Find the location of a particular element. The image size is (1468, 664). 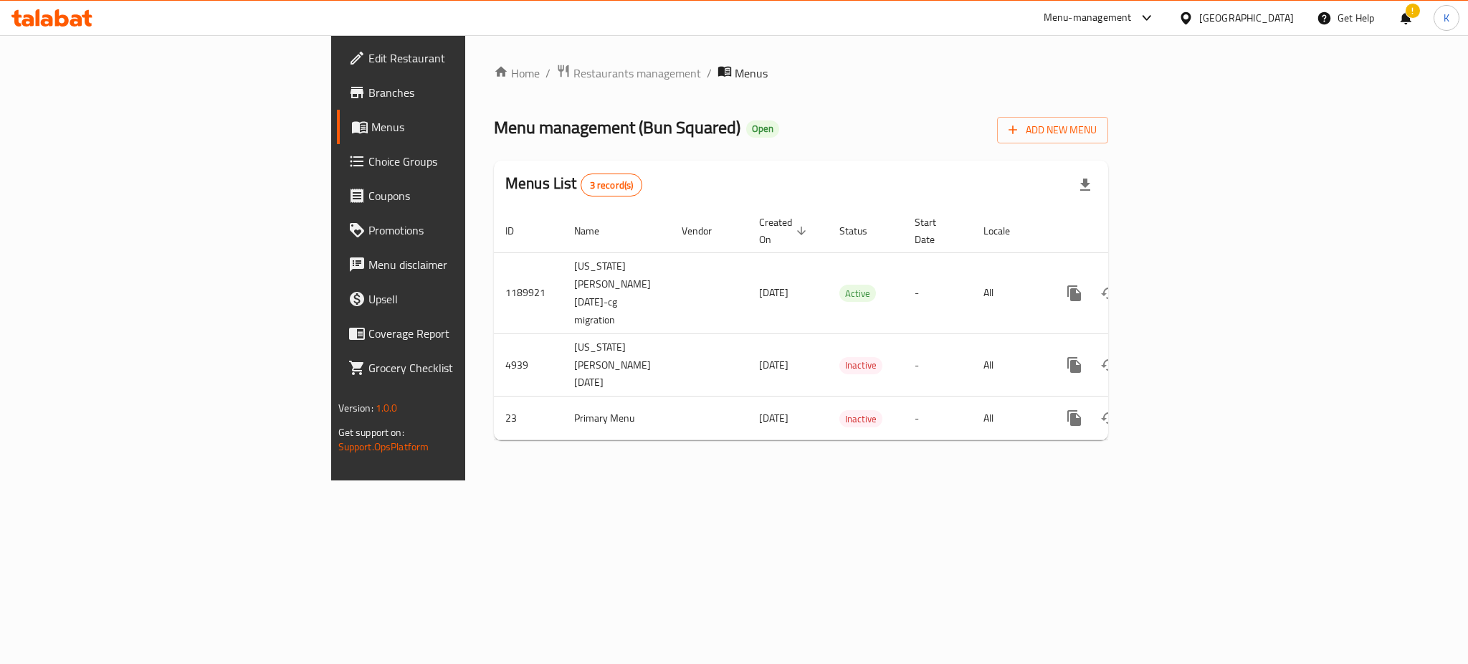

span: Branches is located at coordinates (467, 92).